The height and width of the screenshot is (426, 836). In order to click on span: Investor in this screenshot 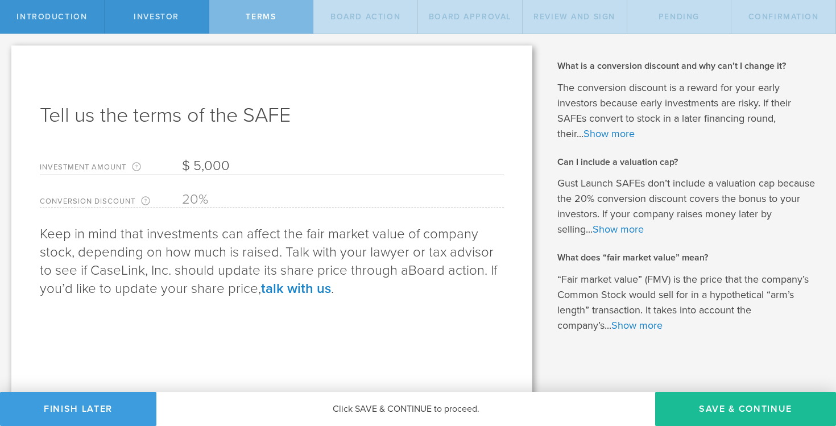, I will do `click(156, 16)`.